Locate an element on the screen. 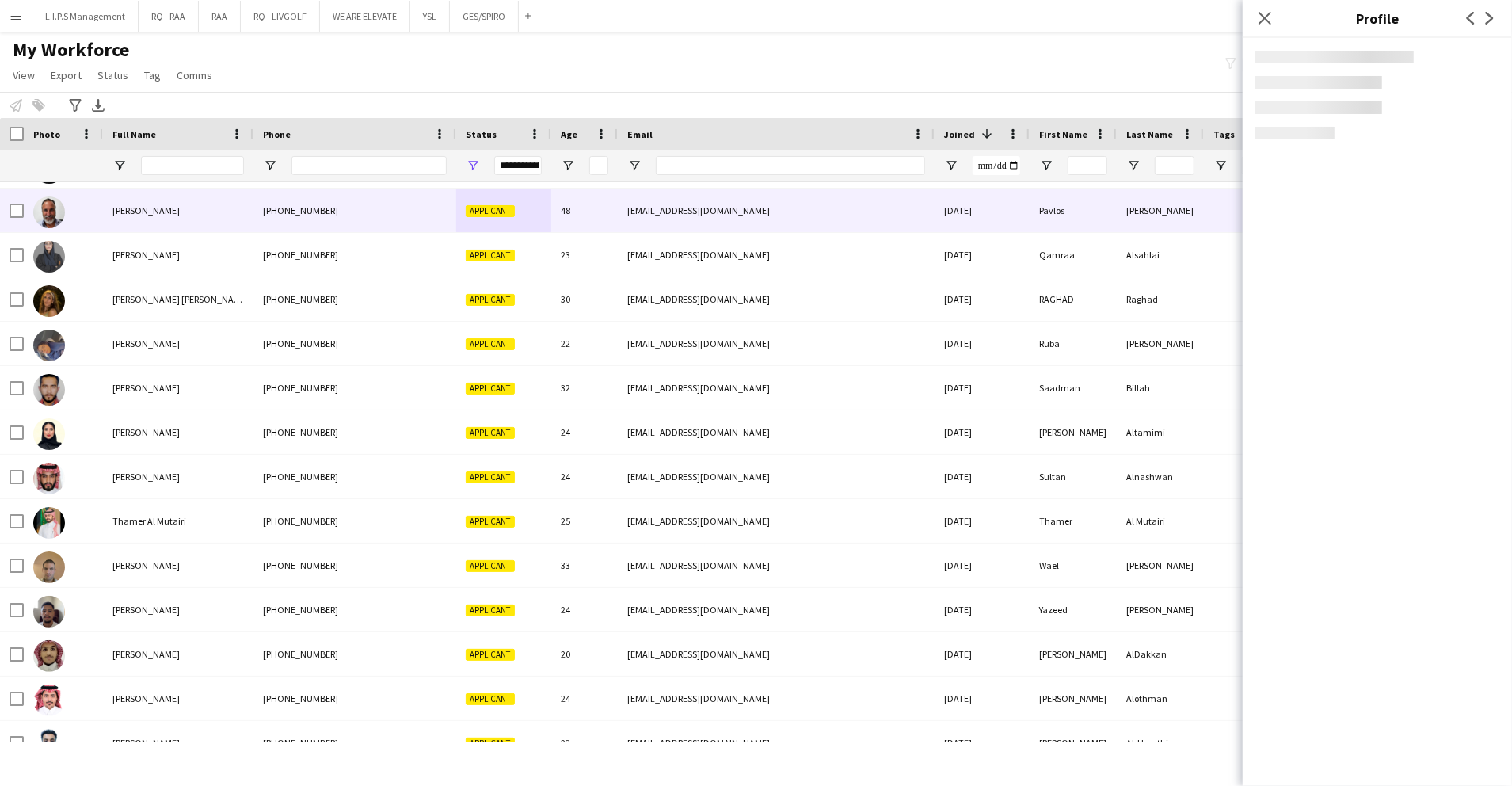  span: Export is located at coordinates (65, 75).